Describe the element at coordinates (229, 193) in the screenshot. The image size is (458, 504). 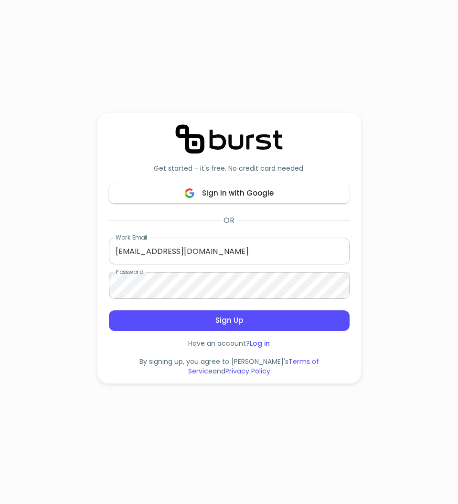
I see `span: Sign in with Google` at that location.